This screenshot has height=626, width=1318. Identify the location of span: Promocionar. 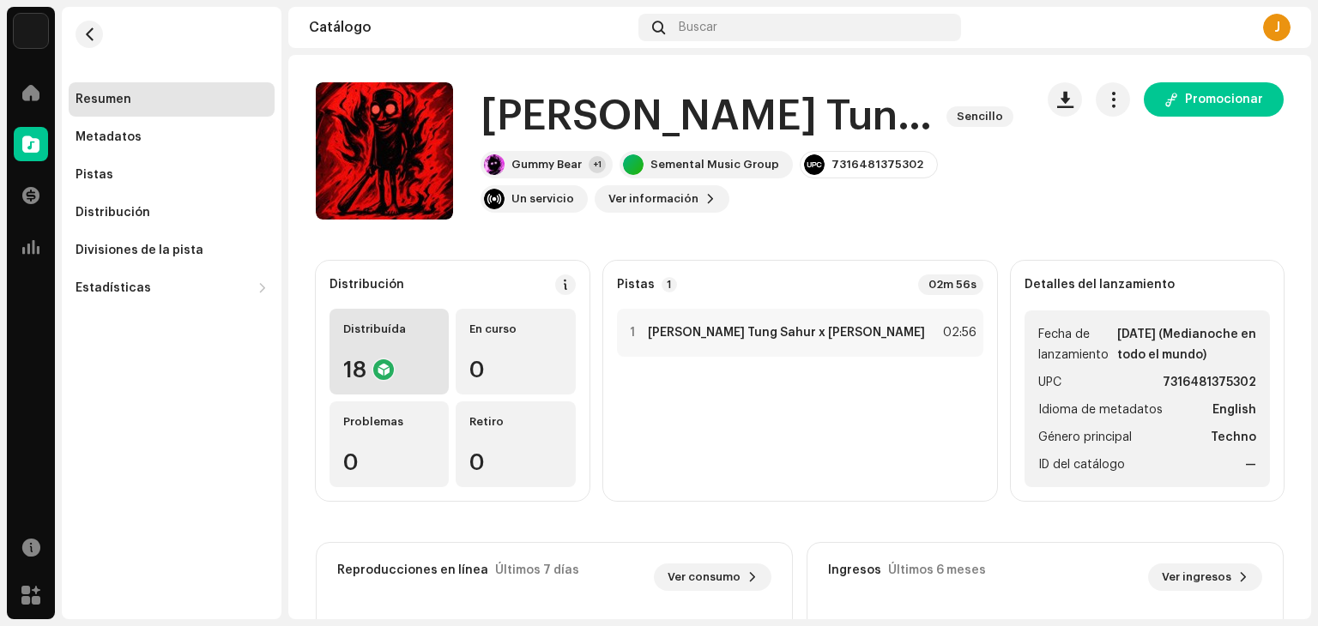
(1224, 100).